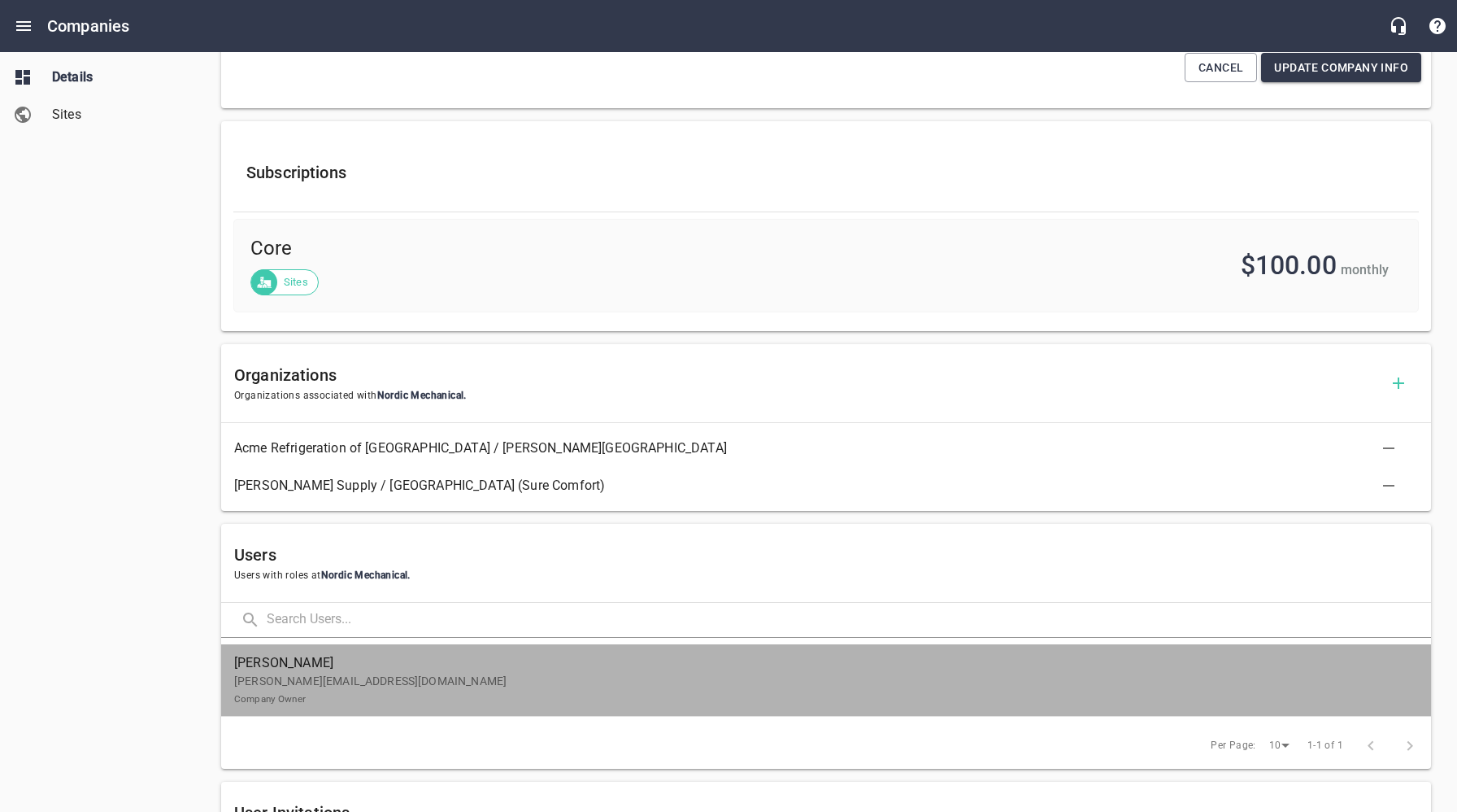 This screenshot has height=812, width=1457. What do you see at coordinates (1438, 26) in the screenshot?
I see `button: Support Portal` at bounding box center [1438, 26].